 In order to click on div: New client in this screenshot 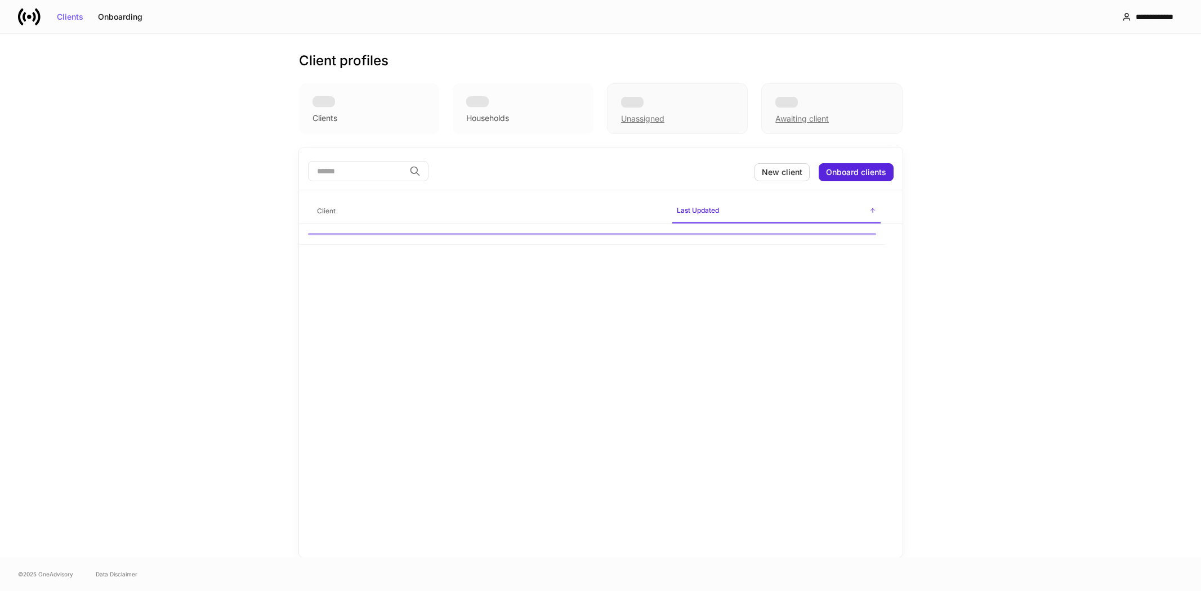, I will do `click(782, 172)`.